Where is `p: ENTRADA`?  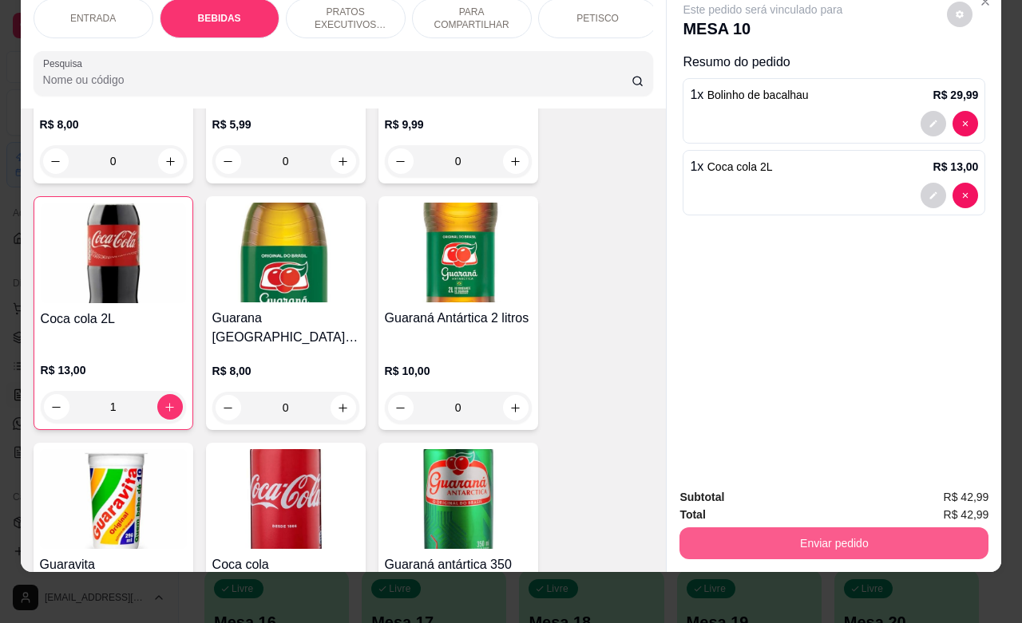 p: ENTRADA is located at coordinates (93, 18).